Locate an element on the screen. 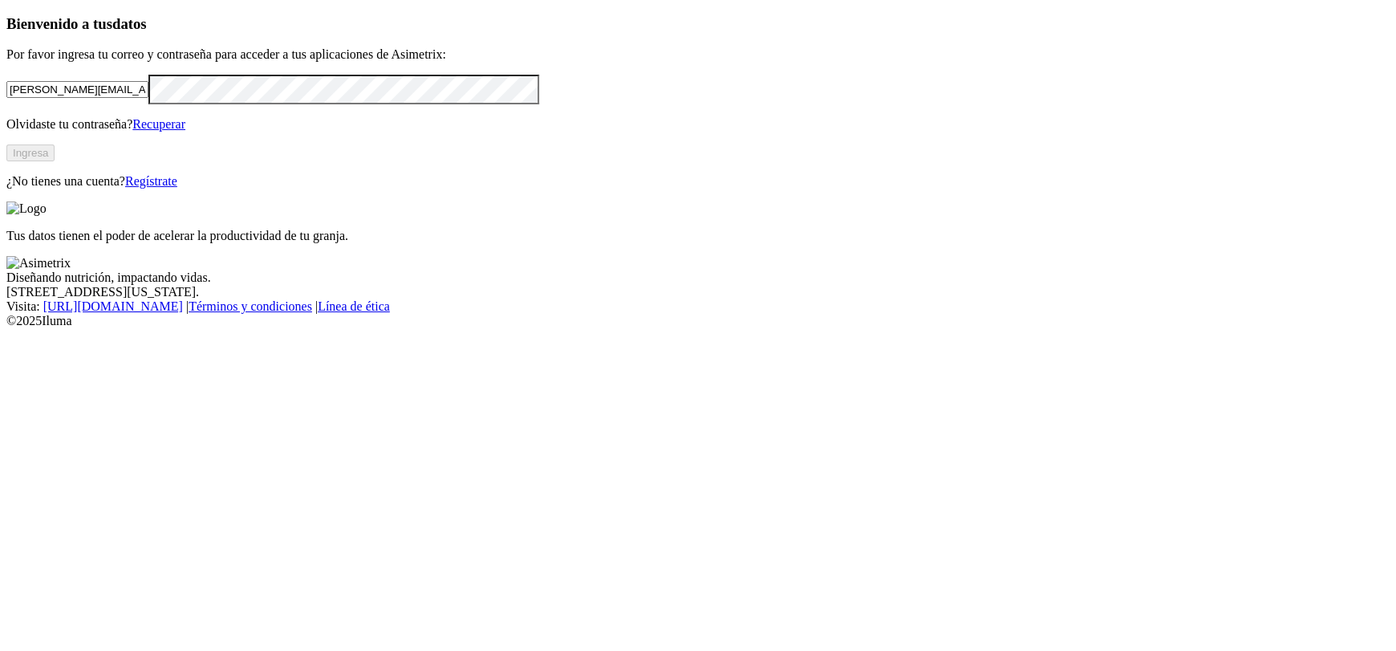 The width and height of the screenshot is (1396, 651). button: Ingresa is located at coordinates (30, 152).